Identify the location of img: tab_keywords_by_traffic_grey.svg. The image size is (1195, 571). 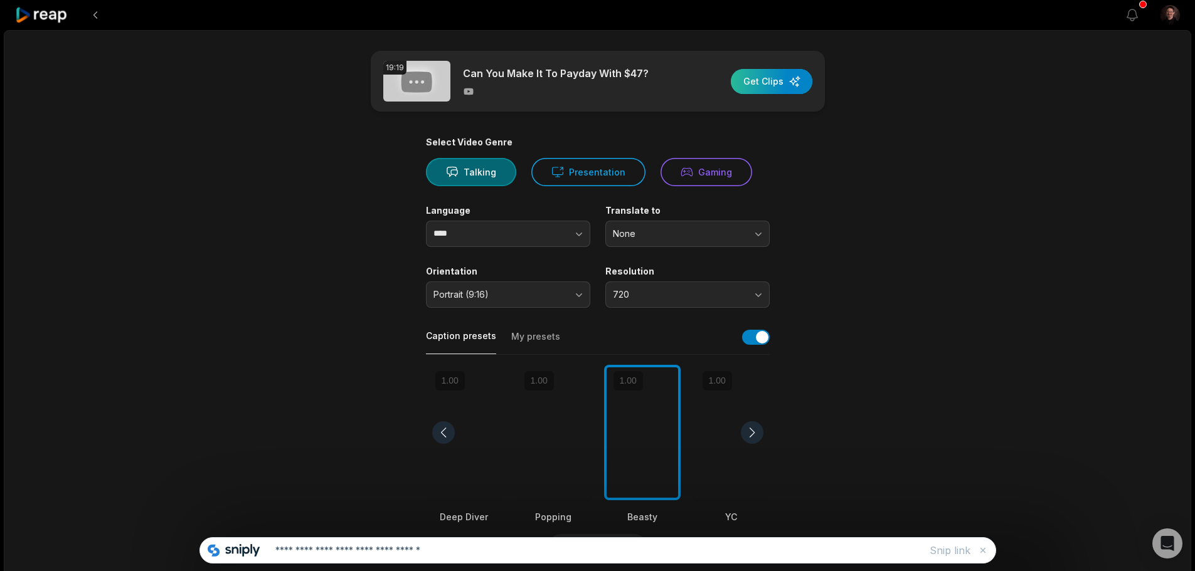
(130, 78).